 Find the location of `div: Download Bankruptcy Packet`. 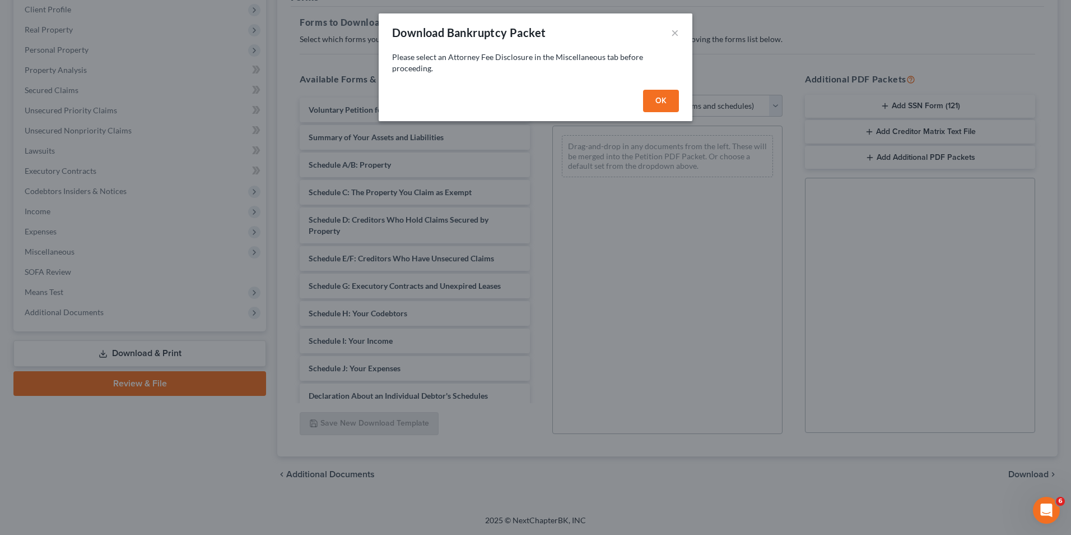

div: Download Bankruptcy Packet is located at coordinates (469, 32).